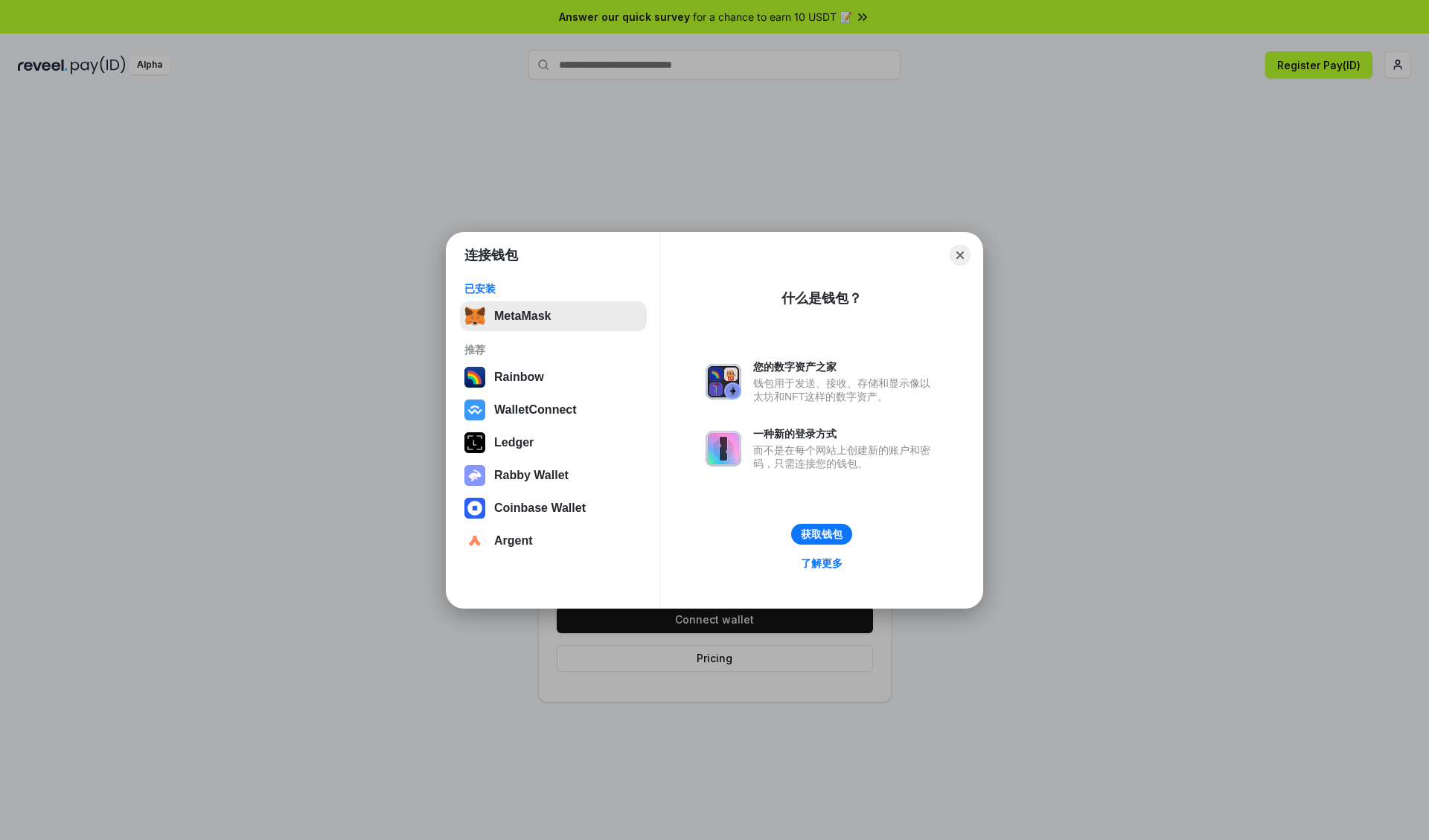 The image size is (1429, 840). I want to click on img: svg+xml,%3Csvg%20width%3D%22120%22%20height%3D%22120%22%20viewBox%3D%220%200%20120%20120%22%20fil..., so click(474, 377).